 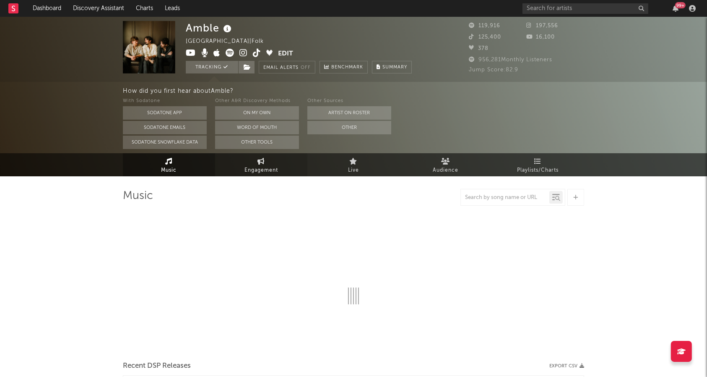 What do you see at coordinates (165, 142) in the screenshot?
I see `button: Sodatone Snowflake Data` at bounding box center [165, 142].